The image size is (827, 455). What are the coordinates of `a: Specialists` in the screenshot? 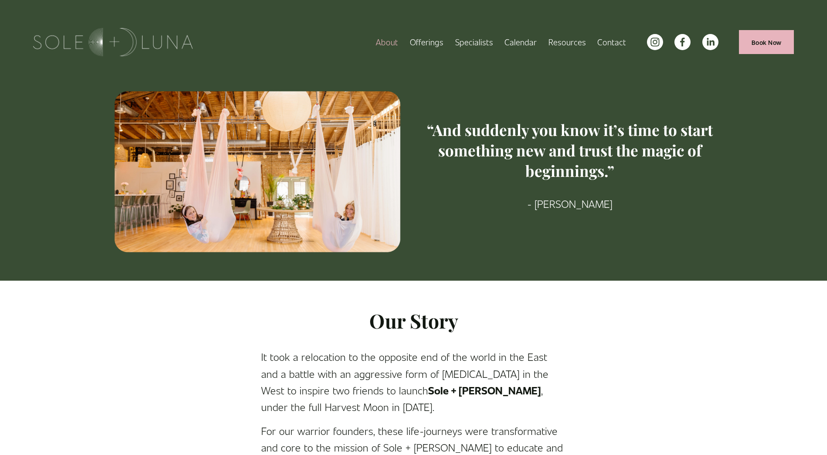 It's located at (474, 42).